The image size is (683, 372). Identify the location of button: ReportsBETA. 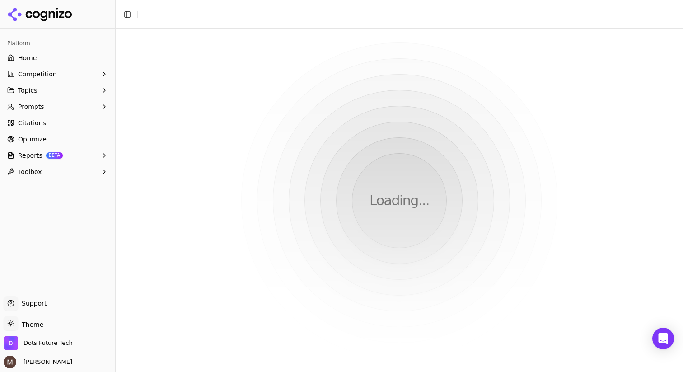
(57, 155).